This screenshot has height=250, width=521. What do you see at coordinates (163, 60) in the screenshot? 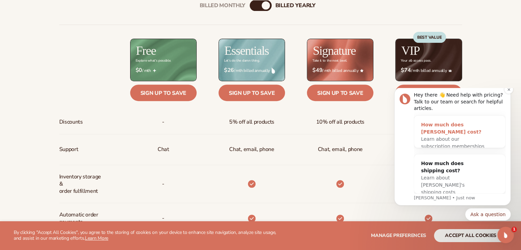
I see `img: free_bg.png` at bounding box center [163, 60].